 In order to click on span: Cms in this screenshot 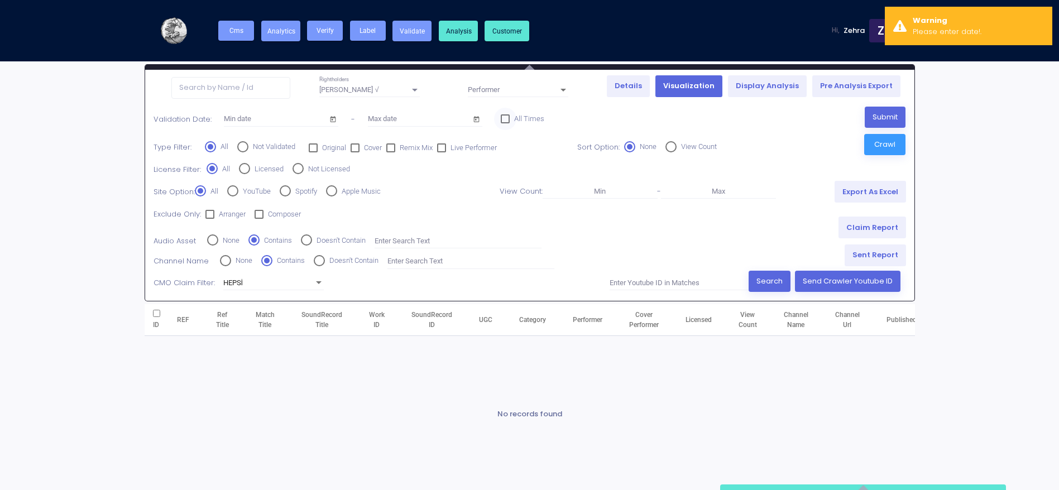, I will do `click(236, 31)`.